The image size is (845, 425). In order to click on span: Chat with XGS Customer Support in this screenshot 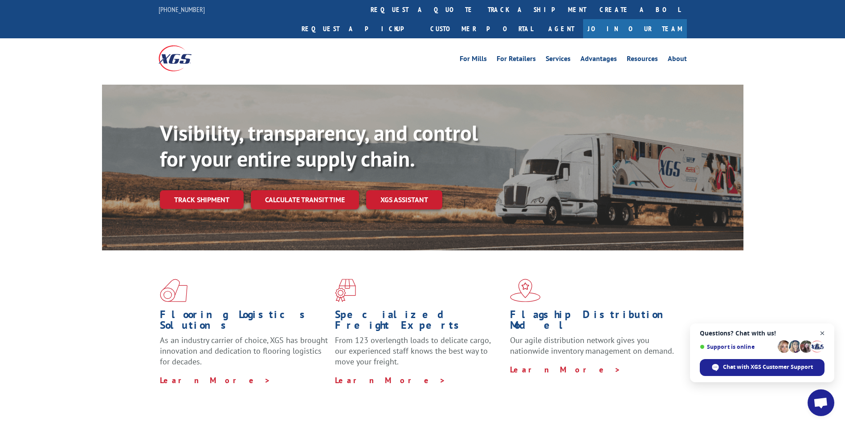, I will do `click(768, 367)`.